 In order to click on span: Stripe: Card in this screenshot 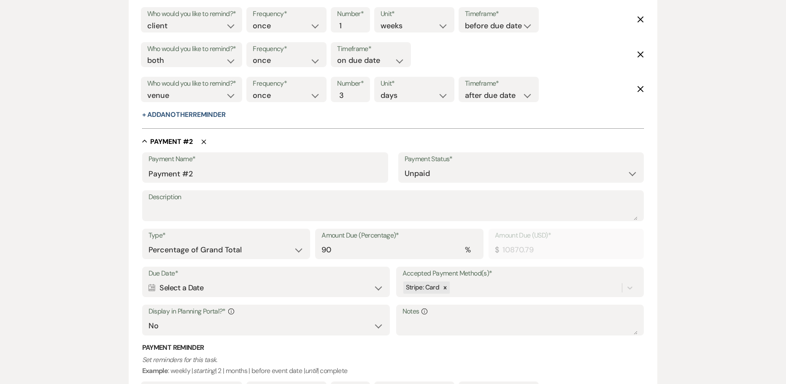, I will do `click(423, 287)`.